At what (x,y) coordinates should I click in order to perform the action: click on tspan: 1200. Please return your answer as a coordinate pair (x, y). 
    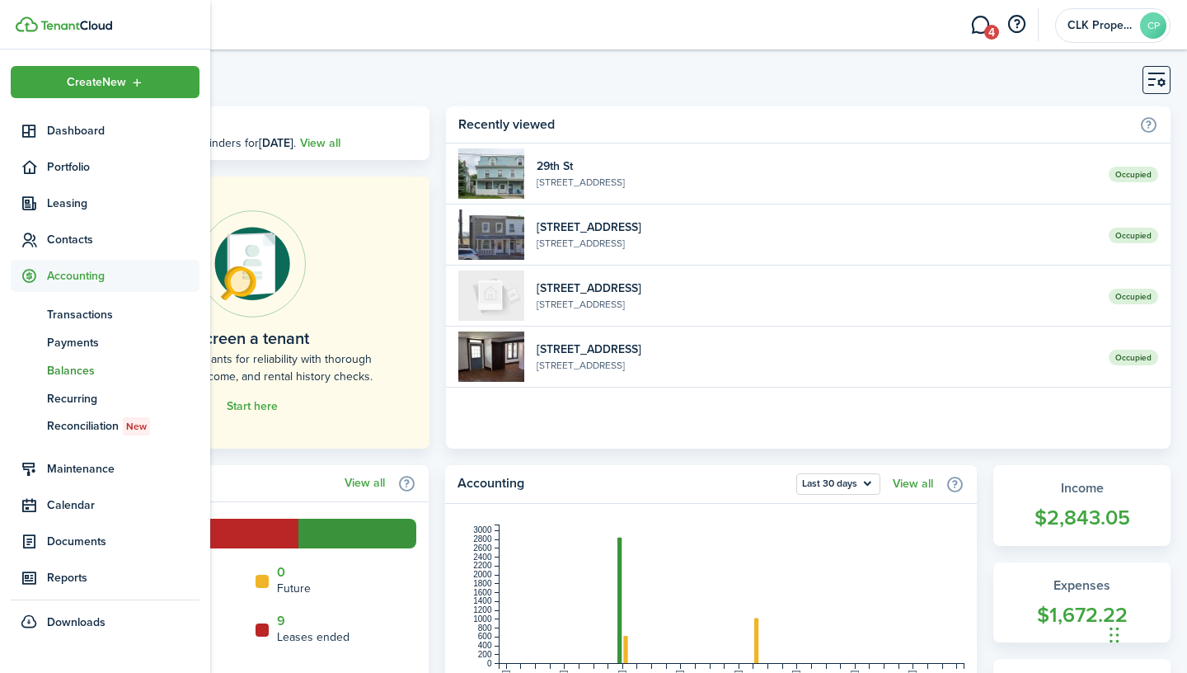
    Looking at the image, I should click on (482, 609).